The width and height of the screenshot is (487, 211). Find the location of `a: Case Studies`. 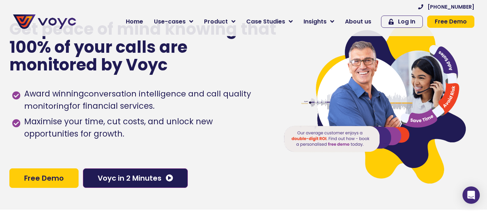

a: Case Studies is located at coordinates (269, 22).